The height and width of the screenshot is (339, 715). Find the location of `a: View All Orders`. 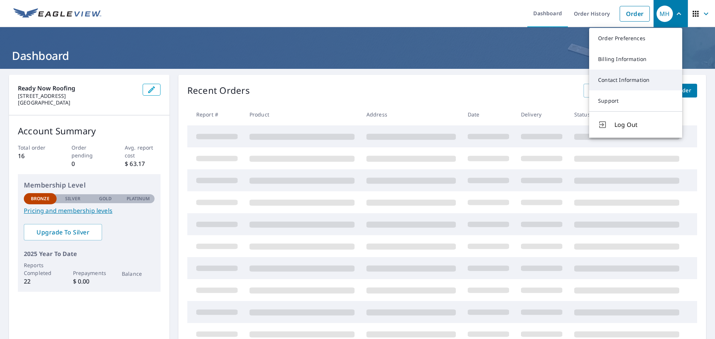

a: View All Orders is located at coordinates (610, 91).